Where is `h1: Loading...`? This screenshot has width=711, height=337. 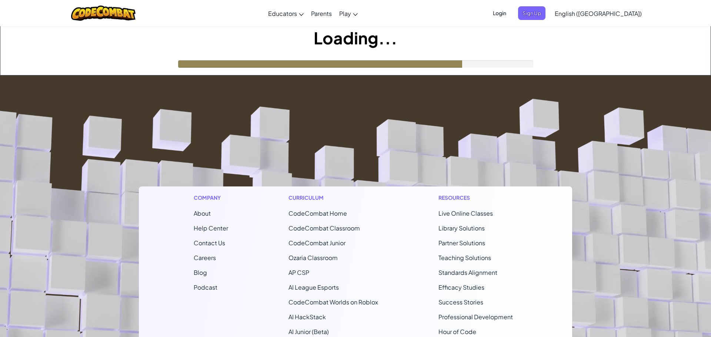
h1: Loading... is located at coordinates (355, 38).